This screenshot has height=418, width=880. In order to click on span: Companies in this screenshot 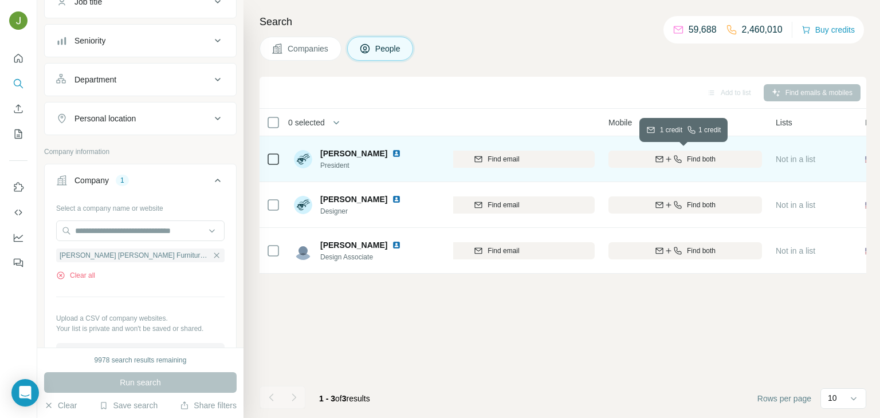, I will do `click(308, 49)`.